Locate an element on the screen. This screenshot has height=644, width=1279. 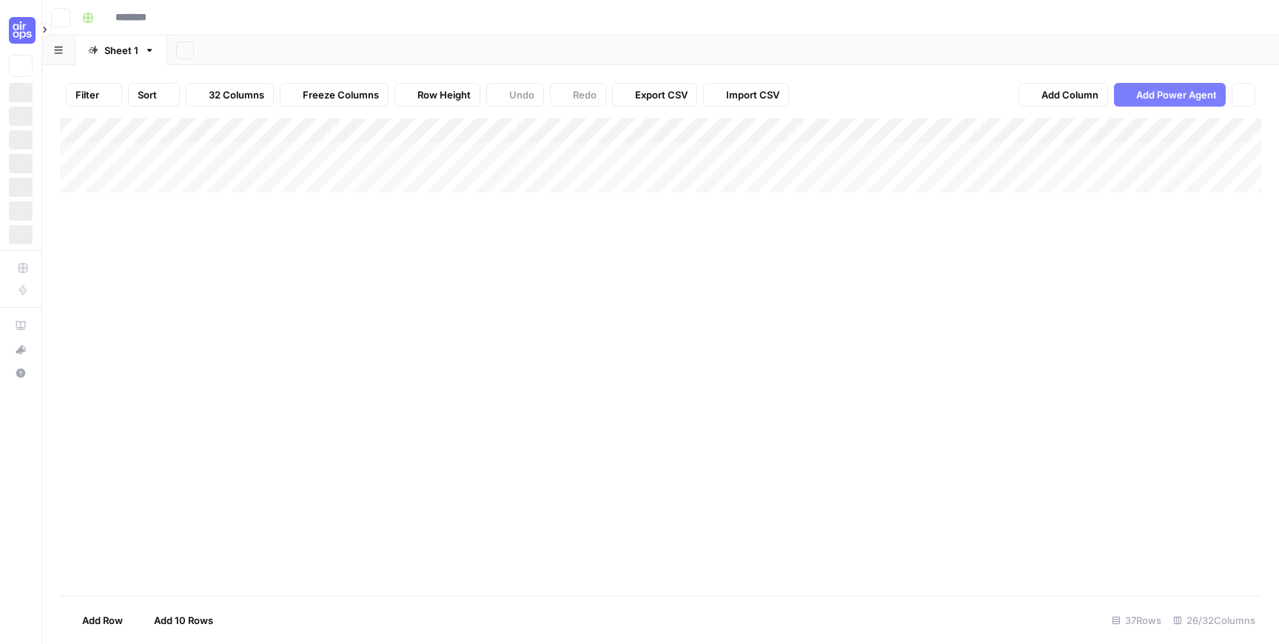
button: 32 Columns is located at coordinates (229, 95).